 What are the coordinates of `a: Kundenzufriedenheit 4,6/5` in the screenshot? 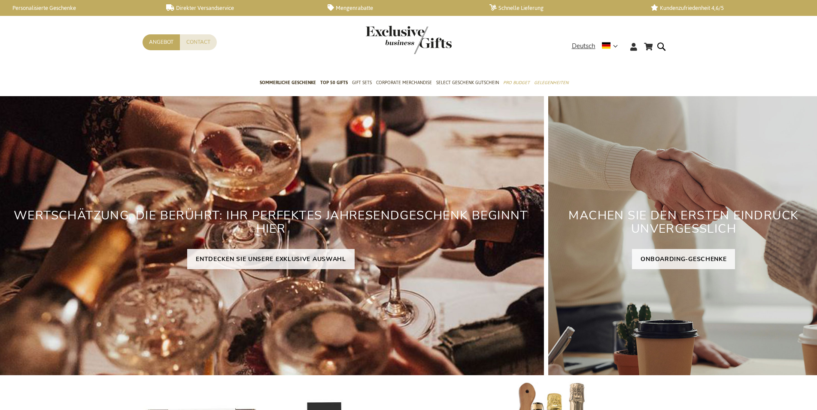 It's located at (725, 8).